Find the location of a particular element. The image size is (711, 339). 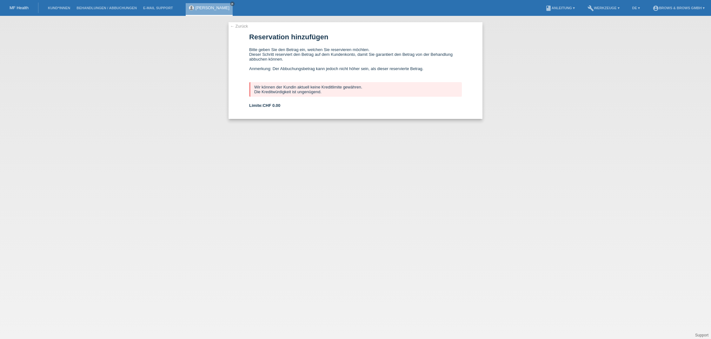

b: Limite: is located at coordinates (265, 105).